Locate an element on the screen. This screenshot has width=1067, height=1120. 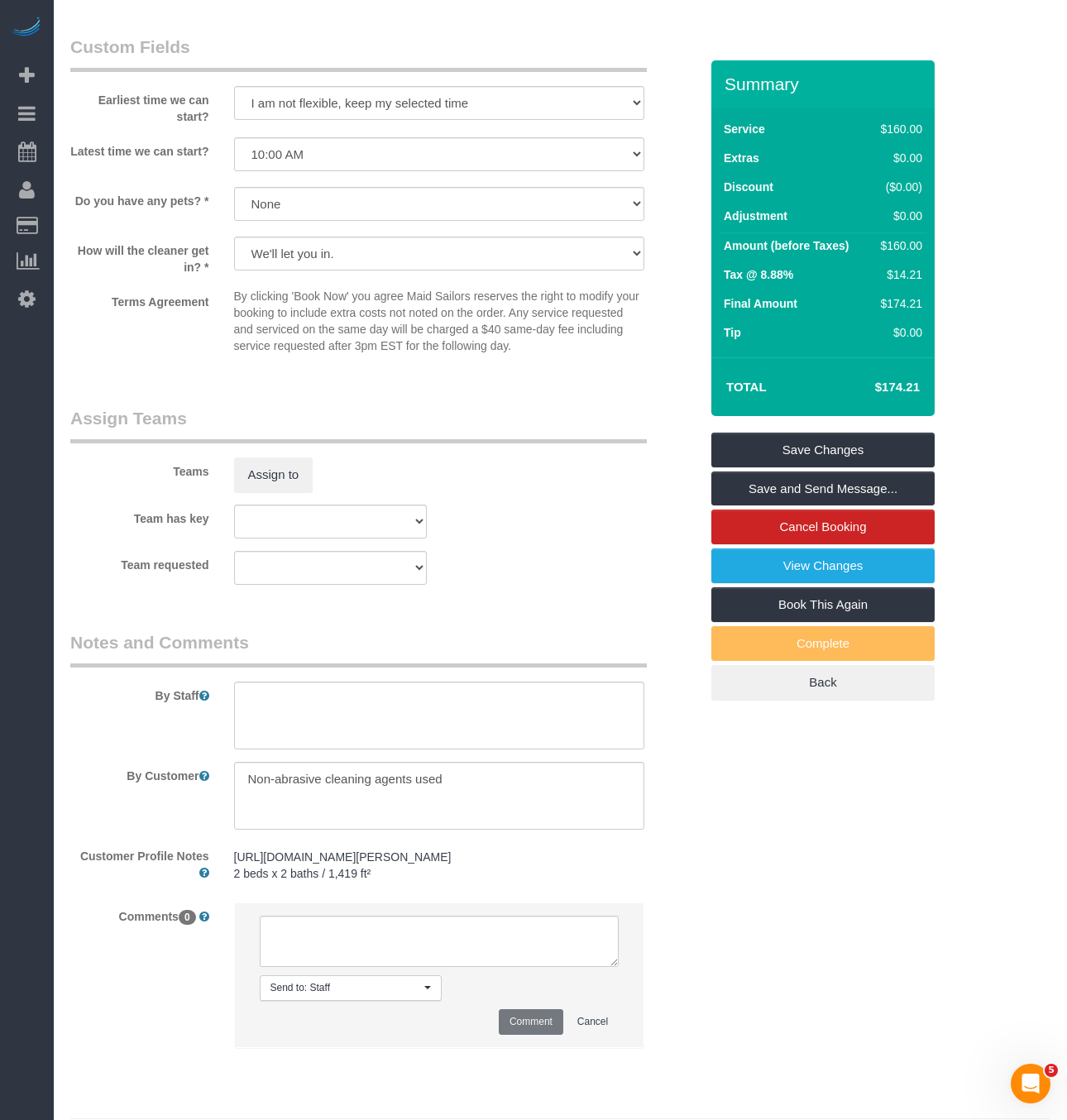
a: Save Changes is located at coordinates (823, 450).